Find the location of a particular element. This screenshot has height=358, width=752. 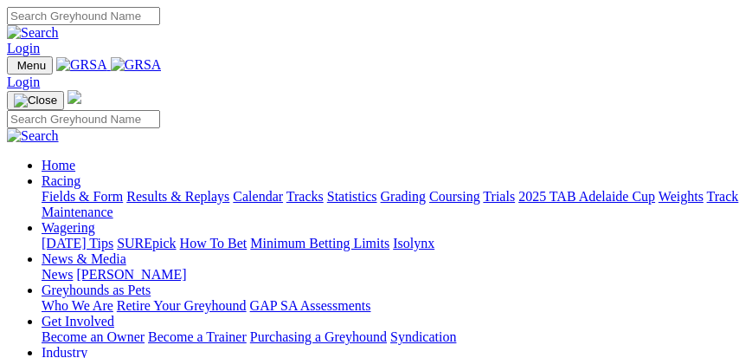

a: Greyhounds as Pets is located at coordinates (96, 289).